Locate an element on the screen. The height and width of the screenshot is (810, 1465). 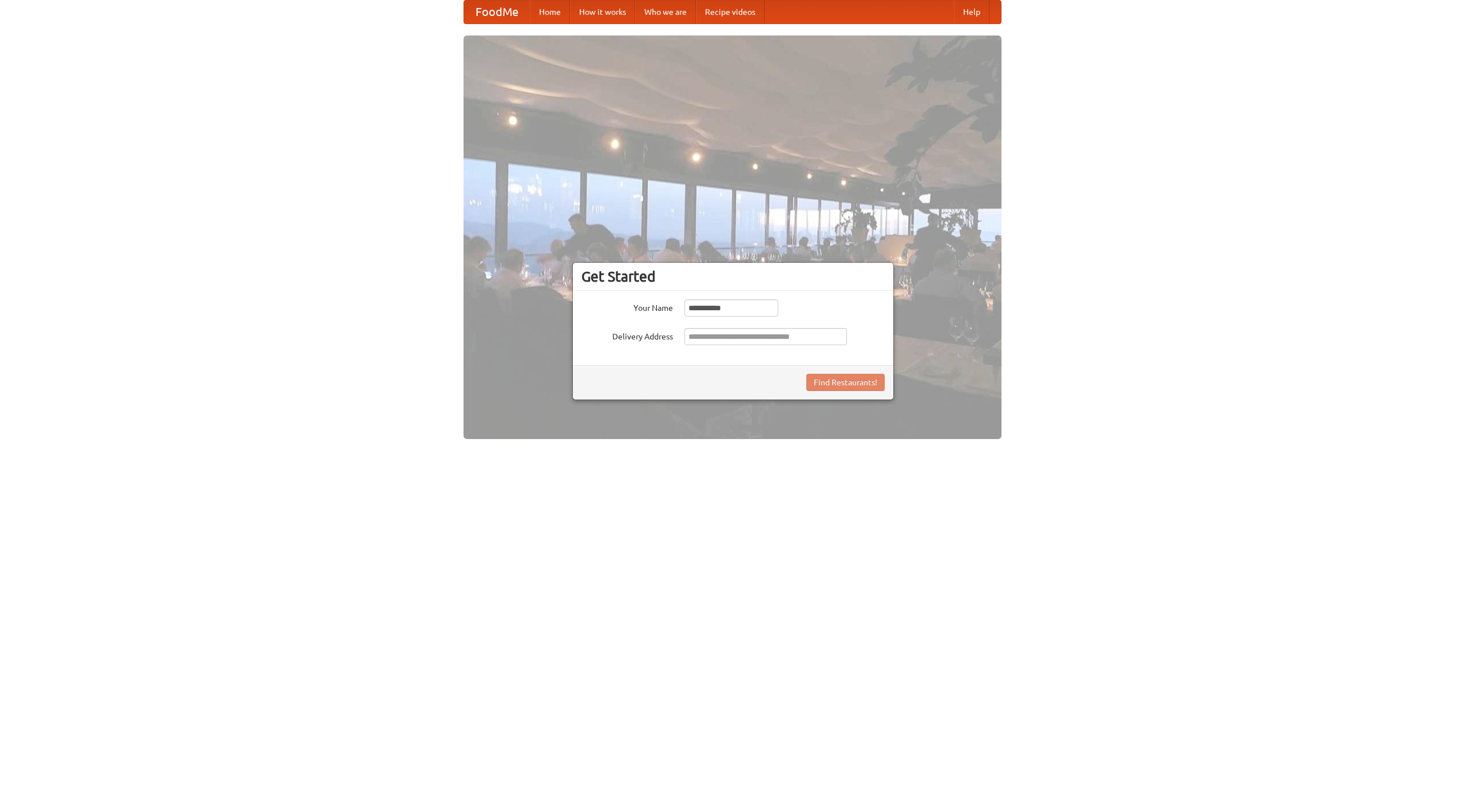
a: Home is located at coordinates (550, 12).